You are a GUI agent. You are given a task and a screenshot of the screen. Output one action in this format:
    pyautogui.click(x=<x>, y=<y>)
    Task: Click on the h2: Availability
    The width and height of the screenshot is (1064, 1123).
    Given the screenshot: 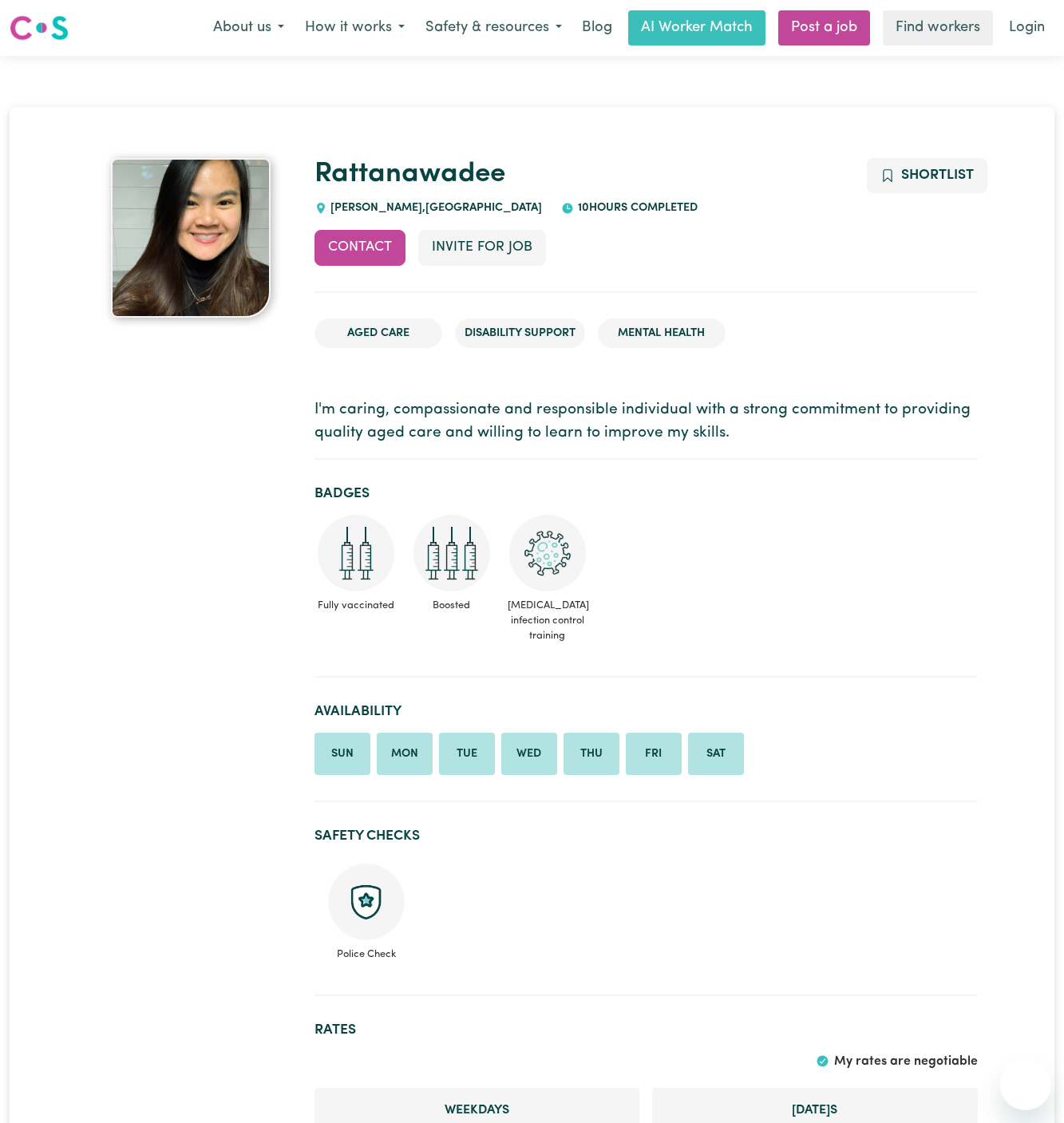 What is the action you would take?
    pyautogui.click(x=646, y=712)
    